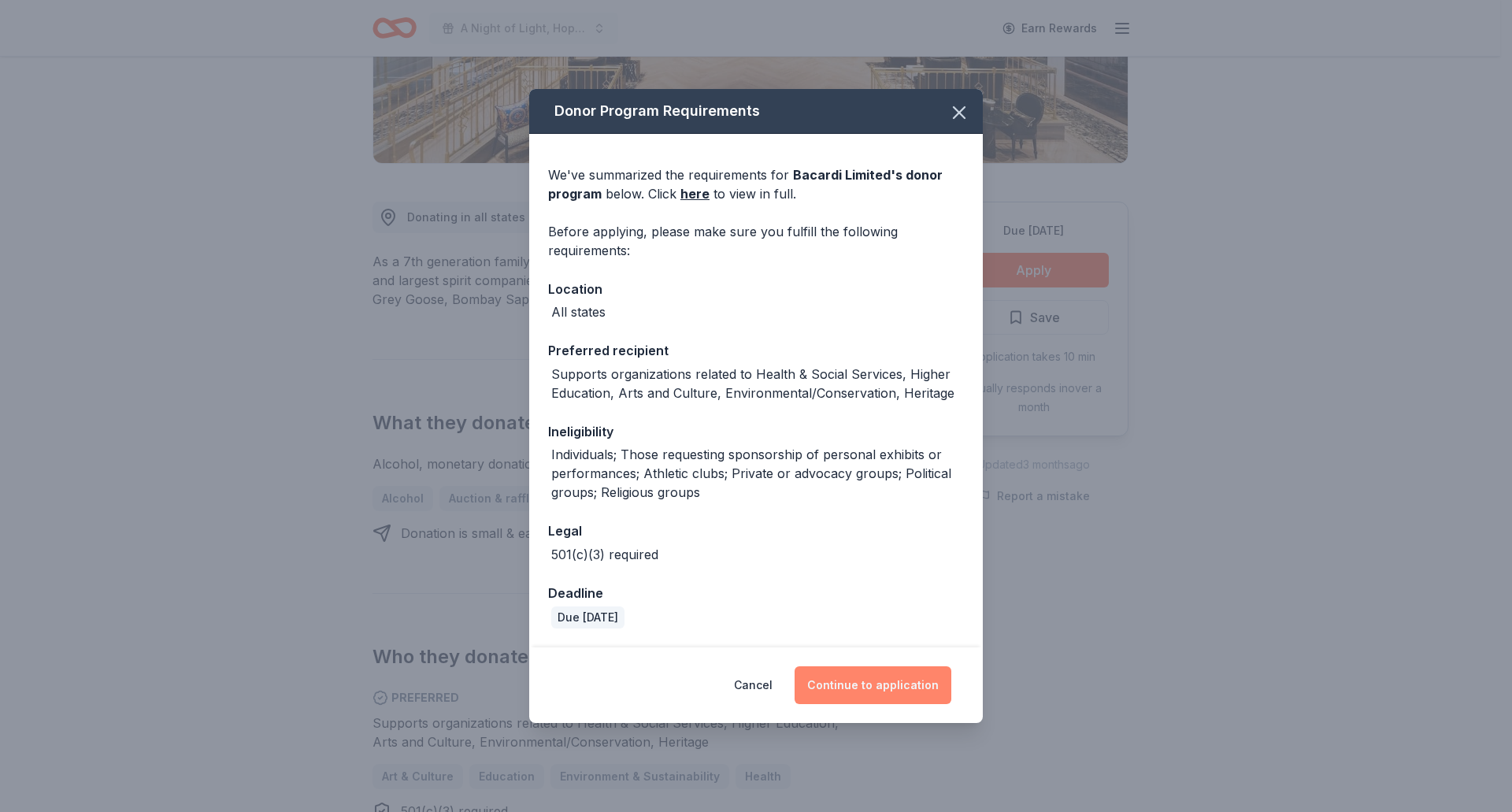  I want to click on a: here, so click(695, 194).